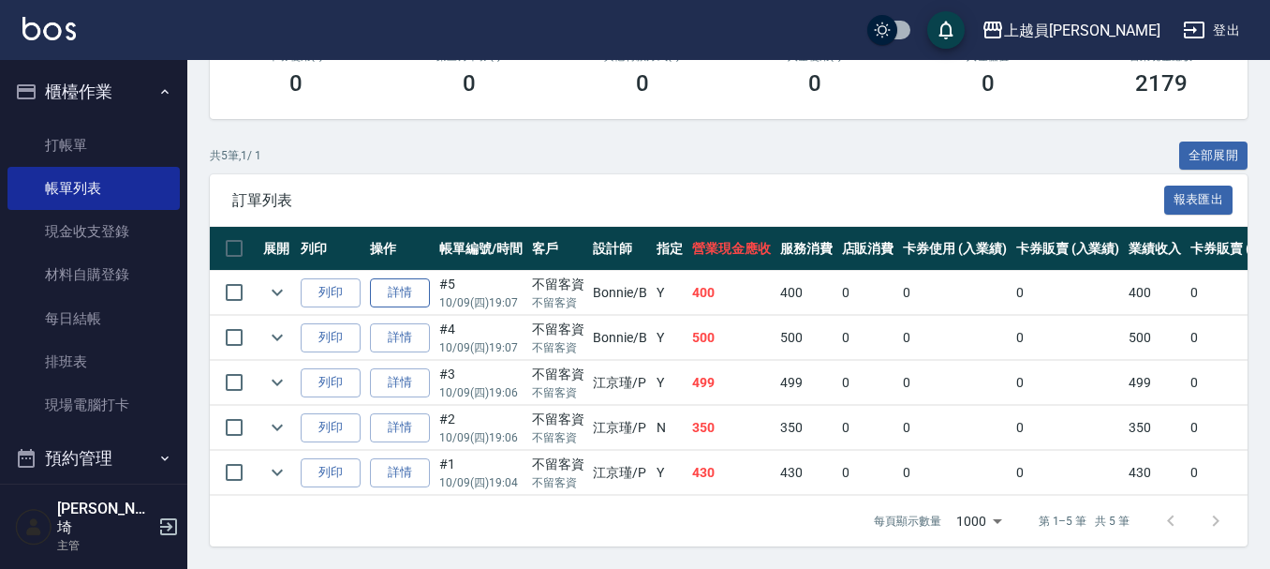  Describe the element at coordinates (481, 292) in the screenshot. I see `td: #5` at that location.